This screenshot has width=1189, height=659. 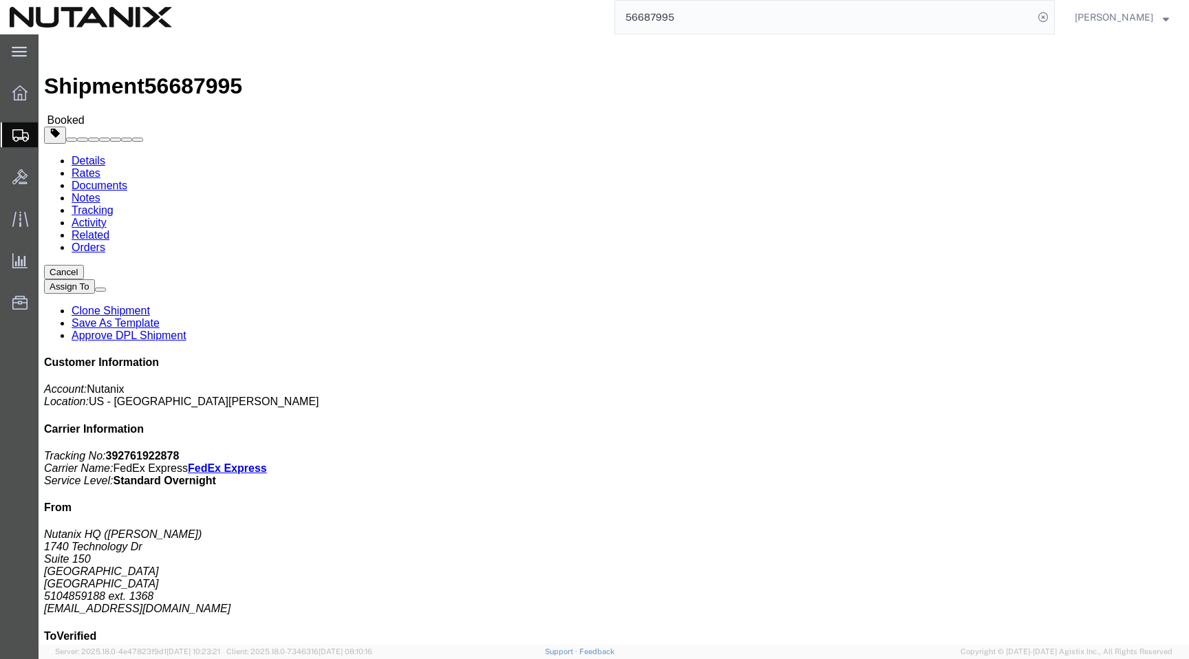 What do you see at coordinates (562, 652) in the screenshot?
I see `a: Support` at bounding box center [562, 652].